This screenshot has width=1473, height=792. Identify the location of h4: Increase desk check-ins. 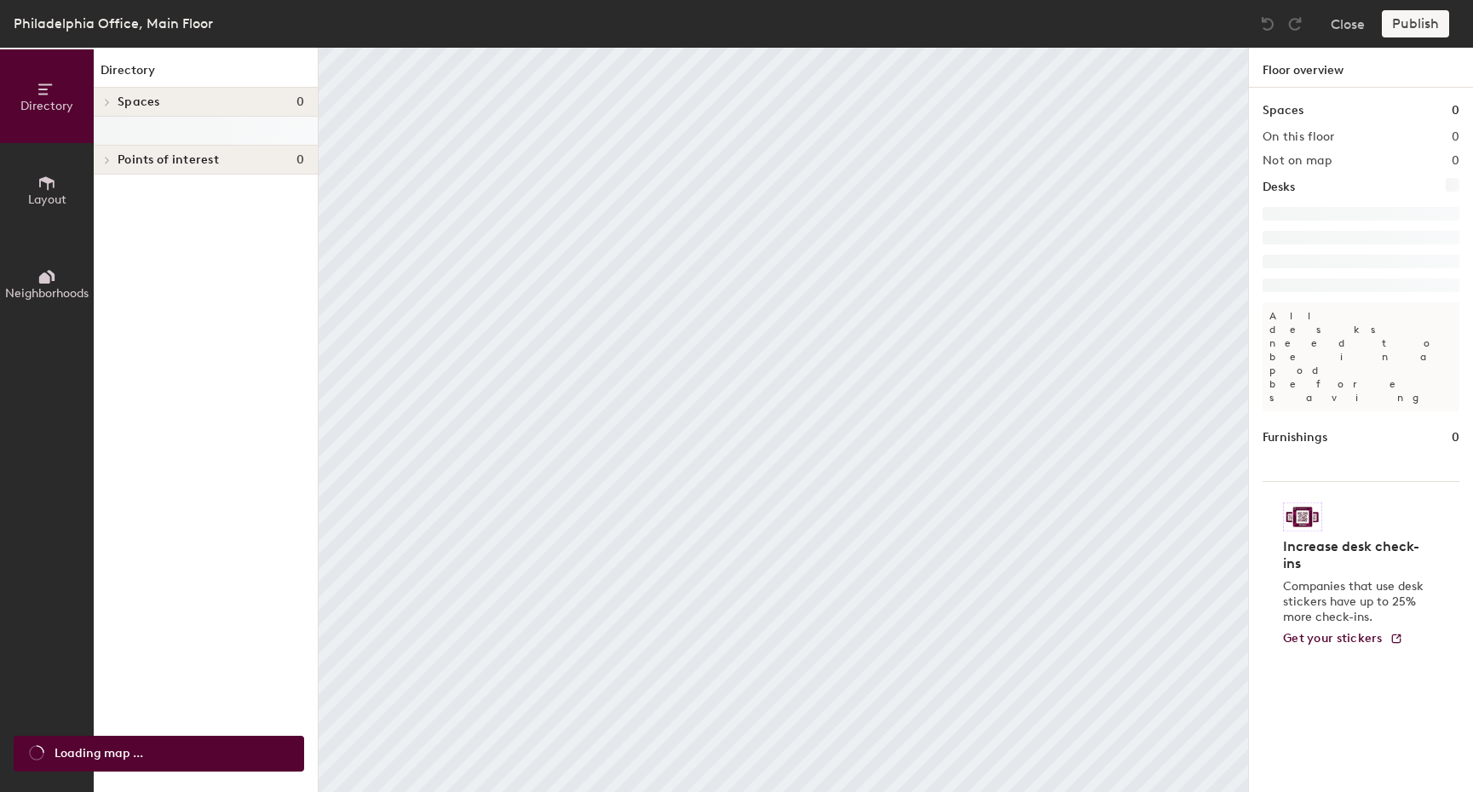
(1355, 555).